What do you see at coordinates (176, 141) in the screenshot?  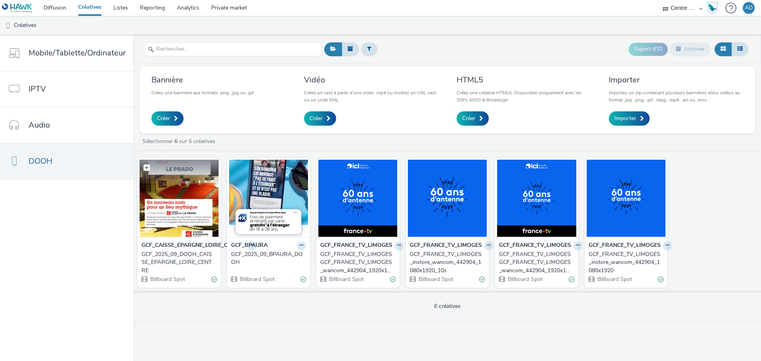 I see `strong: 6` at bounding box center [176, 141].